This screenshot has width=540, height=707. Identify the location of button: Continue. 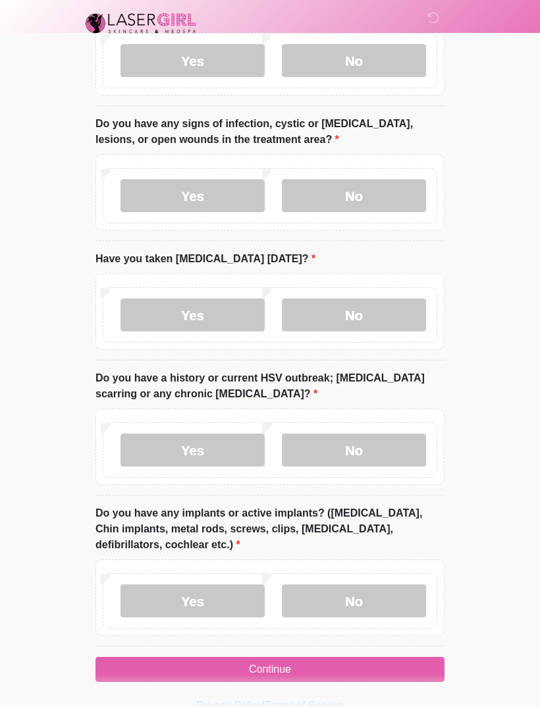
(270, 669).